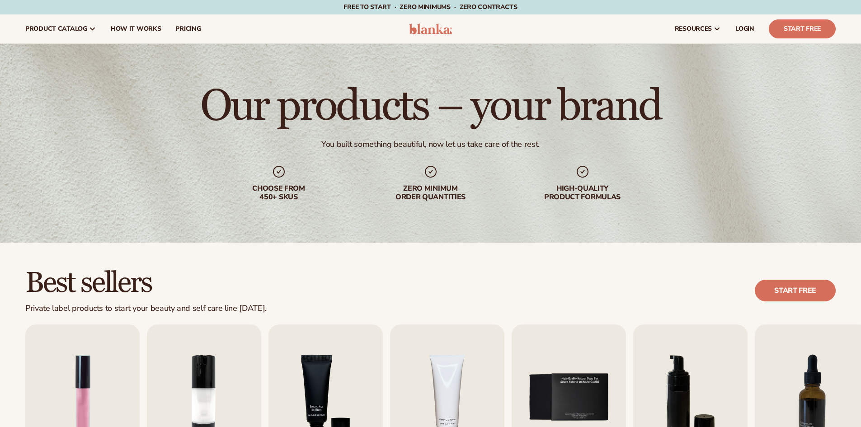 This screenshot has height=427, width=861. I want to click on a: How It Works, so click(136, 29).